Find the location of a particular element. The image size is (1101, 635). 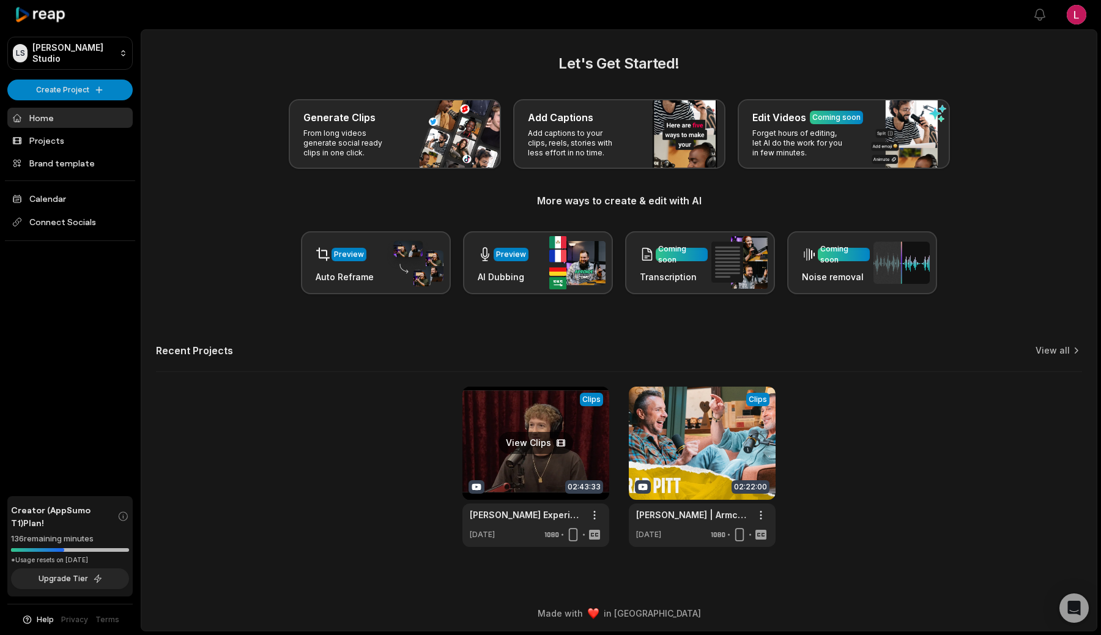

h3: Generate Clips is located at coordinates (340, 117).